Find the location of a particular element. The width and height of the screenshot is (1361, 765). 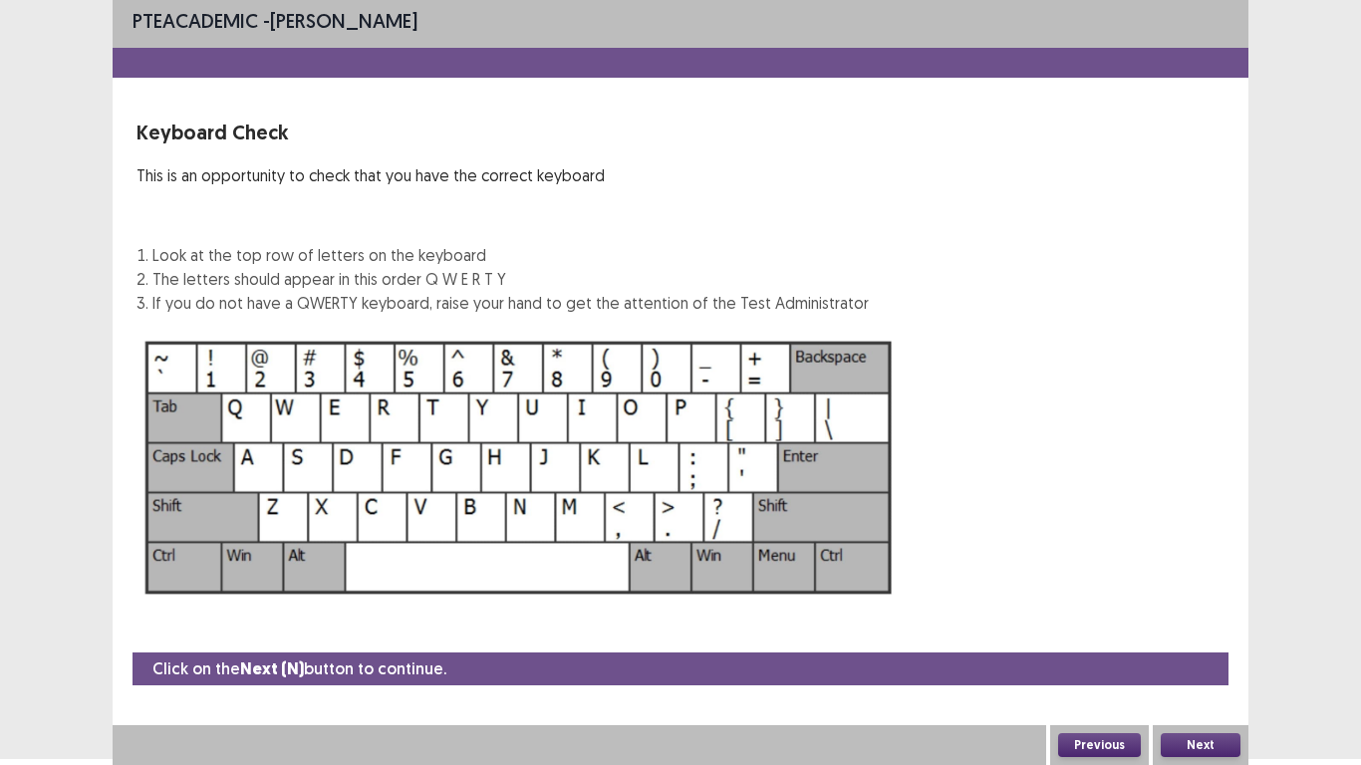

p: Click on the button to continue. is located at coordinates (299, 669).